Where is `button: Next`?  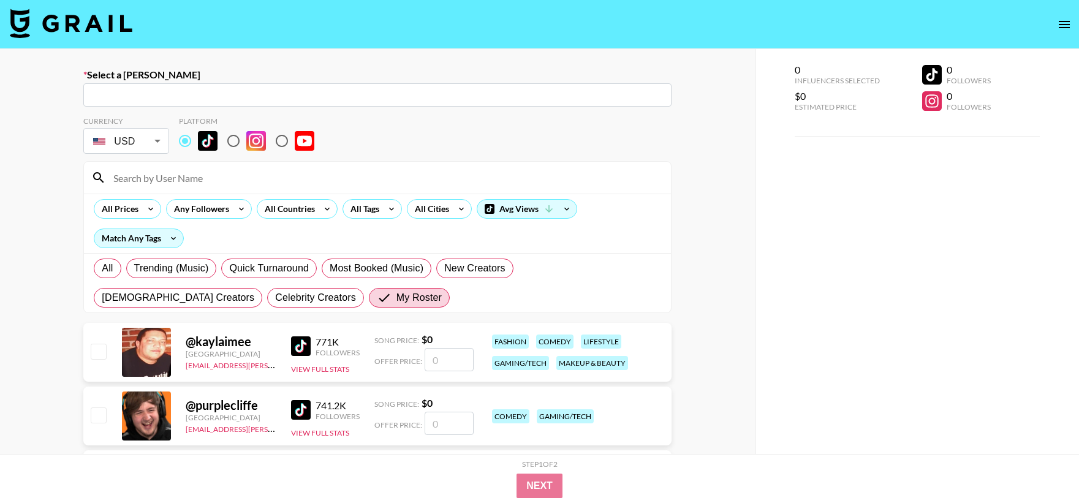
button: Next is located at coordinates (539, 486).